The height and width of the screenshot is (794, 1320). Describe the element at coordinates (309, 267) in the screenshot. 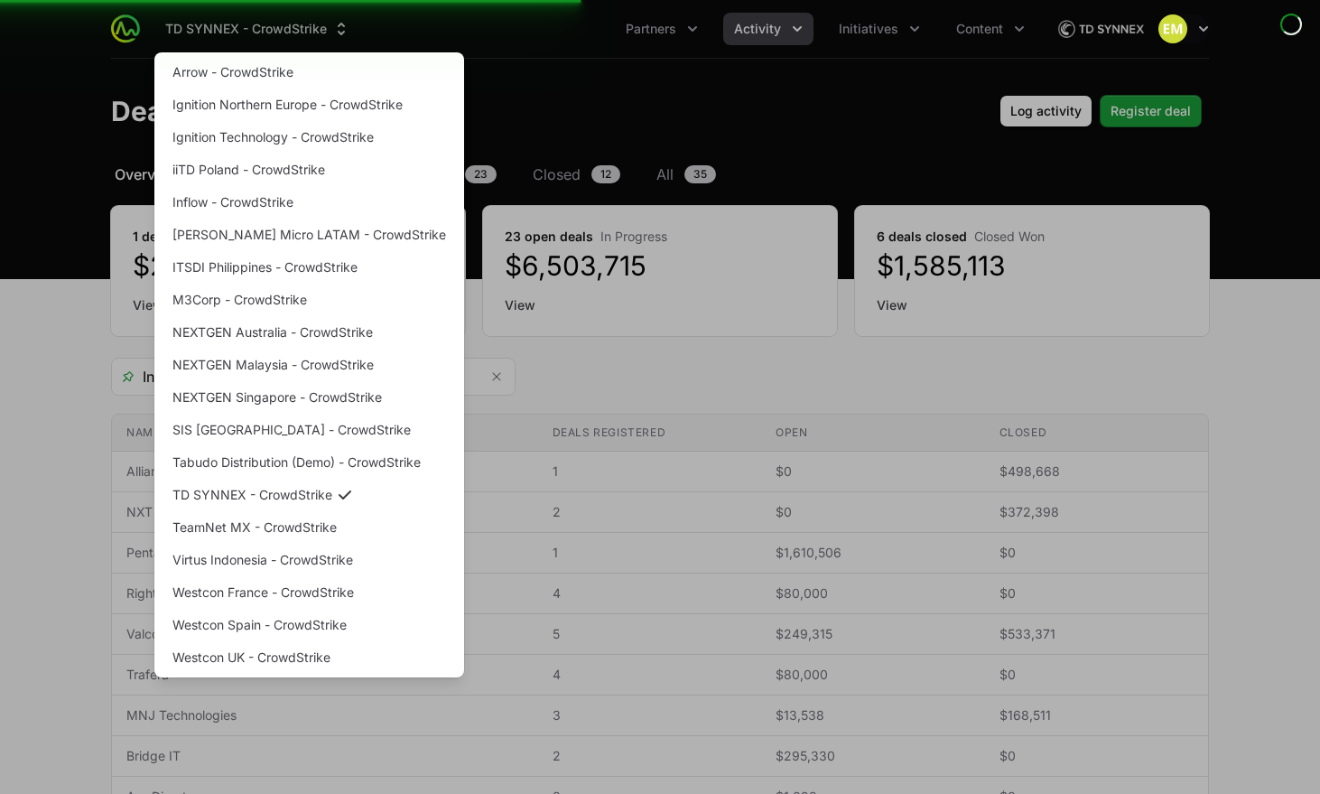

I see `a: ITSDI Philippines - CrowdStrike` at that location.